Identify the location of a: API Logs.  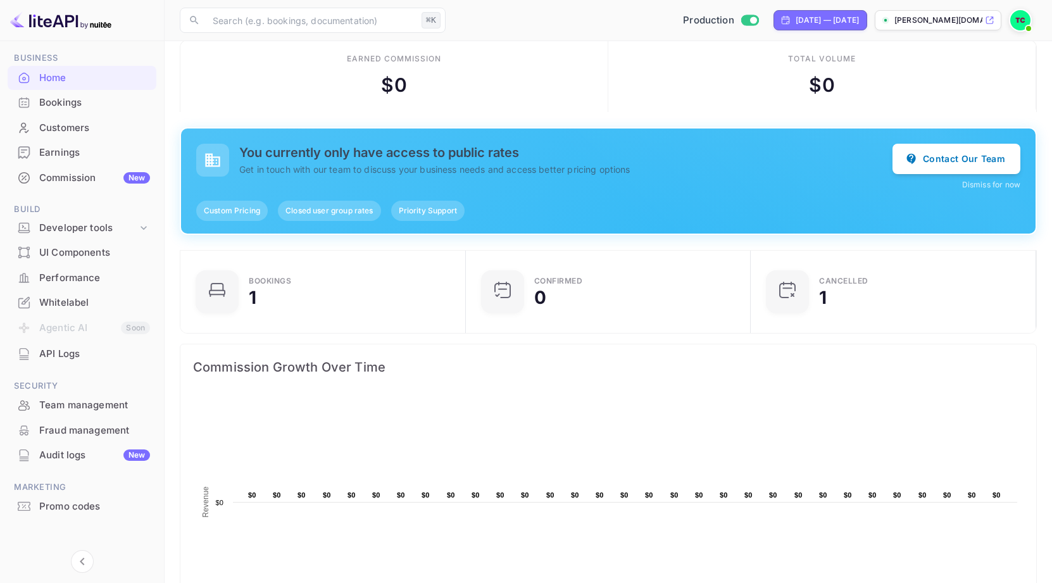
(82, 353).